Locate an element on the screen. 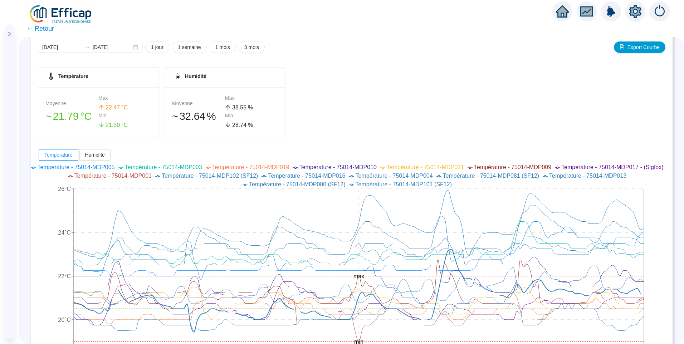  span: setting is located at coordinates (635, 11).